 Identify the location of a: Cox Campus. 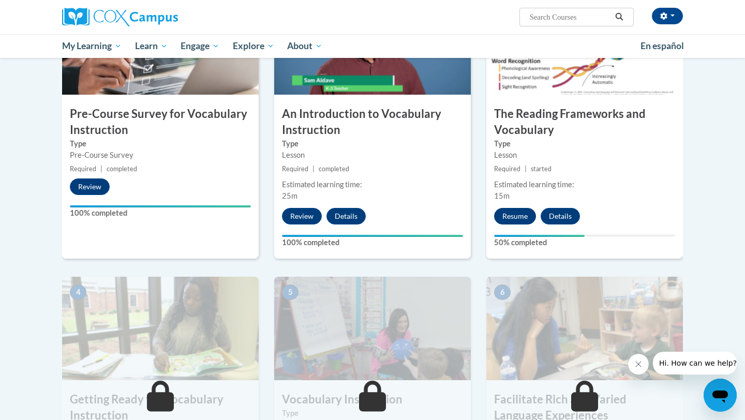
(160, 17).